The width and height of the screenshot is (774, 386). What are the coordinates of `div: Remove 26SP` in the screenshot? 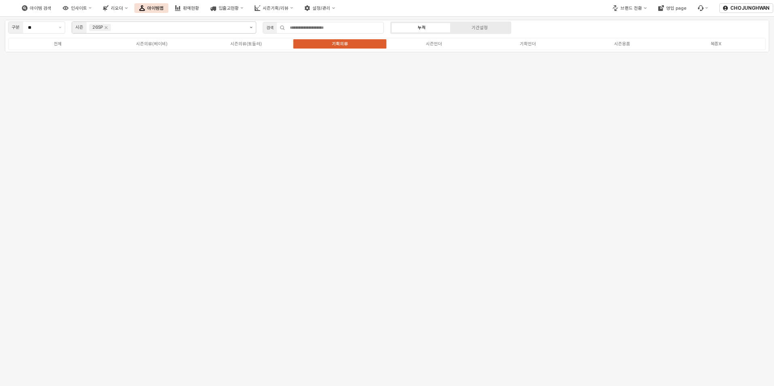 It's located at (106, 28).